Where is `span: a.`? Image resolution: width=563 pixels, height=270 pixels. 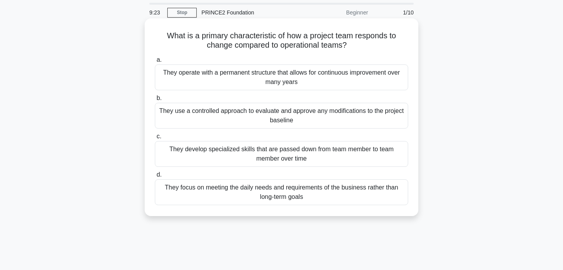
span: a. is located at coordinates (159, 59).